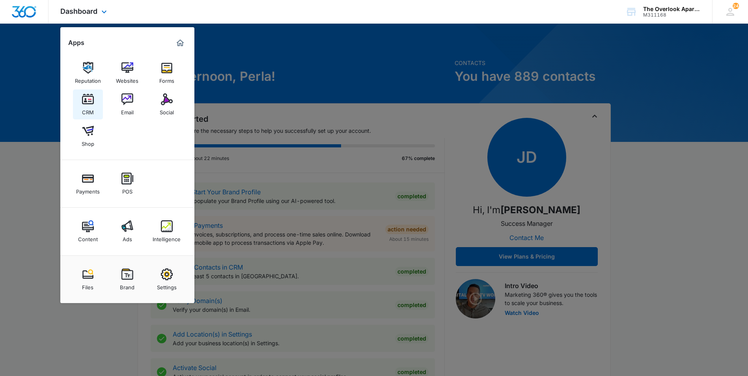  I want to click on div: CRM, so click(88, 110).